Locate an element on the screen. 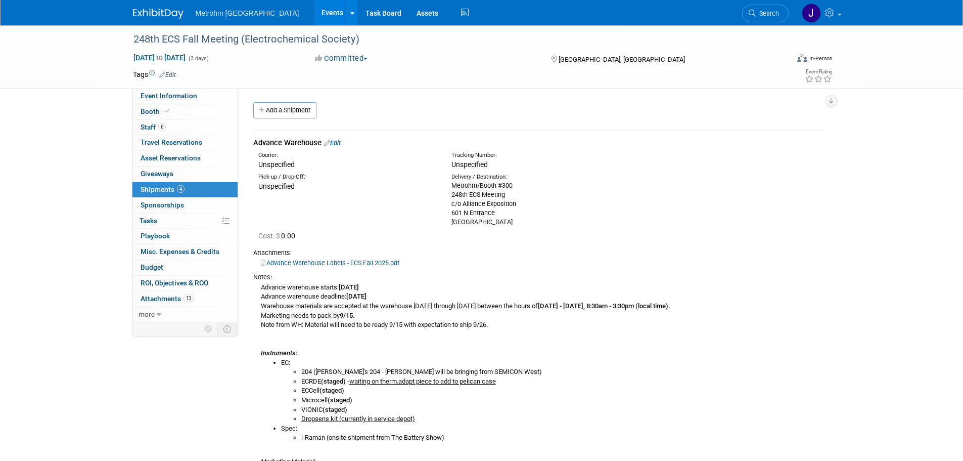 This screenshot has height=461, width=963. li: EC: is located at coordinates (552, 391).